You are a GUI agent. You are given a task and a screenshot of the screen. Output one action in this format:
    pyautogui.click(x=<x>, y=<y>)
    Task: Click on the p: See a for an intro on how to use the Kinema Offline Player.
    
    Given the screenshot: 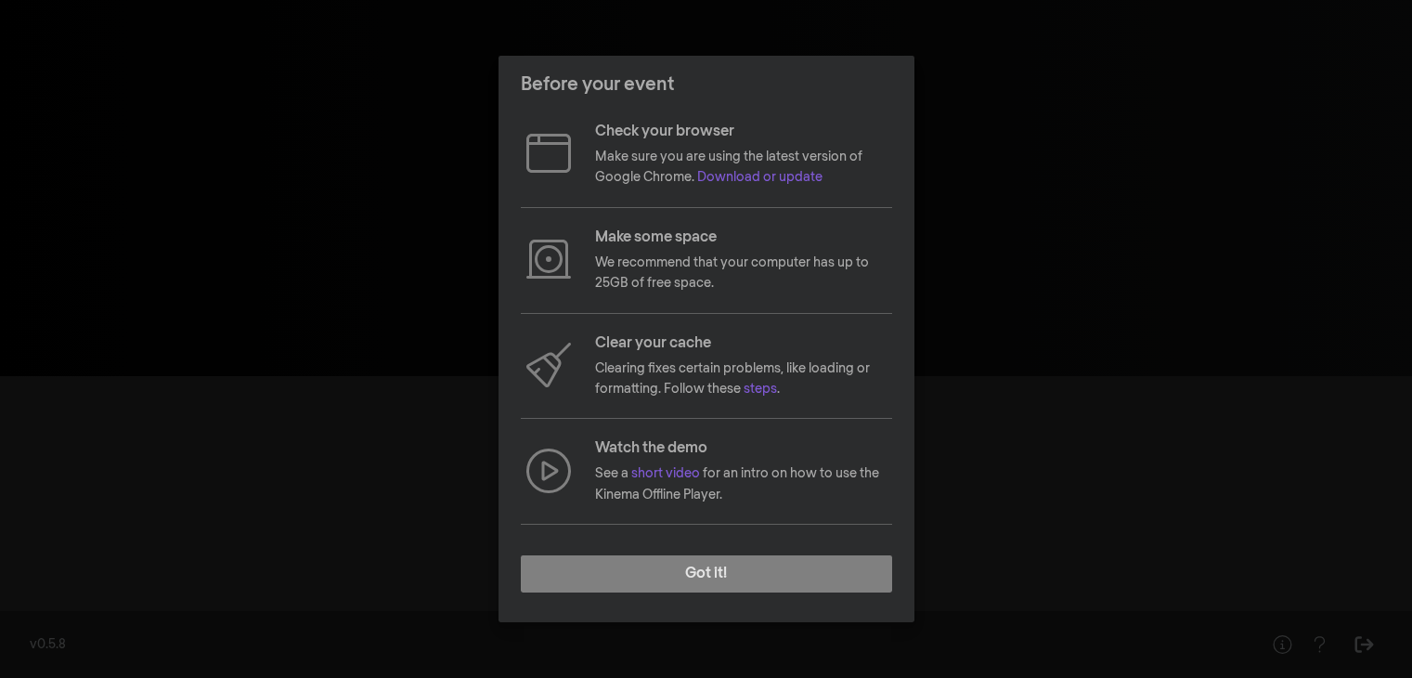 What is the action you would take?
    pyautogui.click(x=744, y=484)
    